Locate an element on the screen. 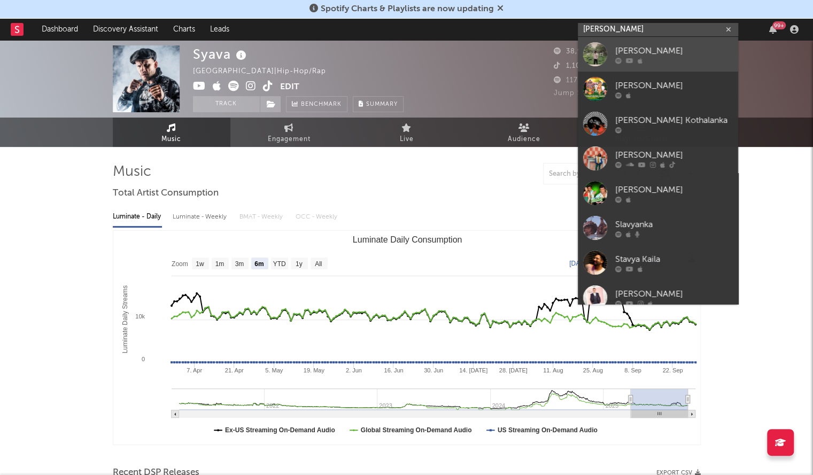 The height and width of the screenshot is (475, 813). a: Engagement is located at coordinates (289, 132).